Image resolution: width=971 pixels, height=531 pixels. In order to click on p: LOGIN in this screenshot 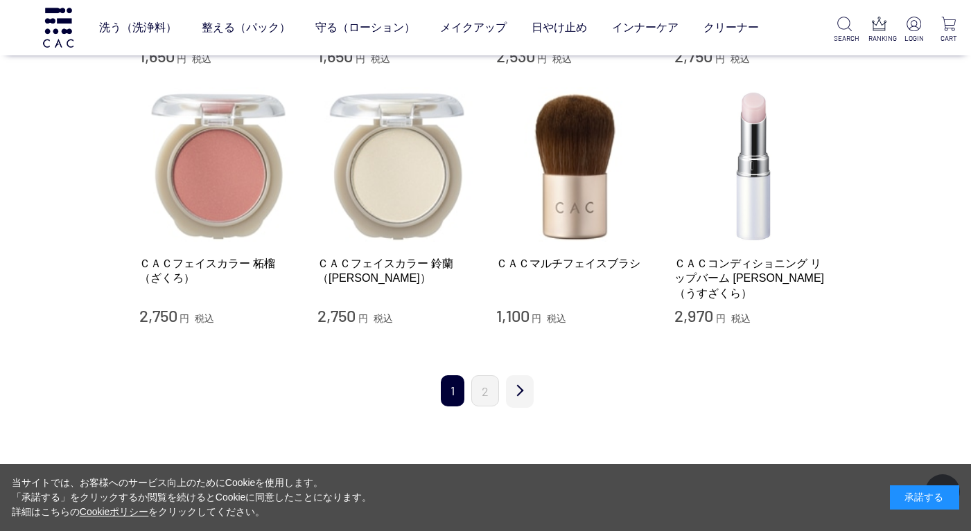, I will do `click(914, 38)`.